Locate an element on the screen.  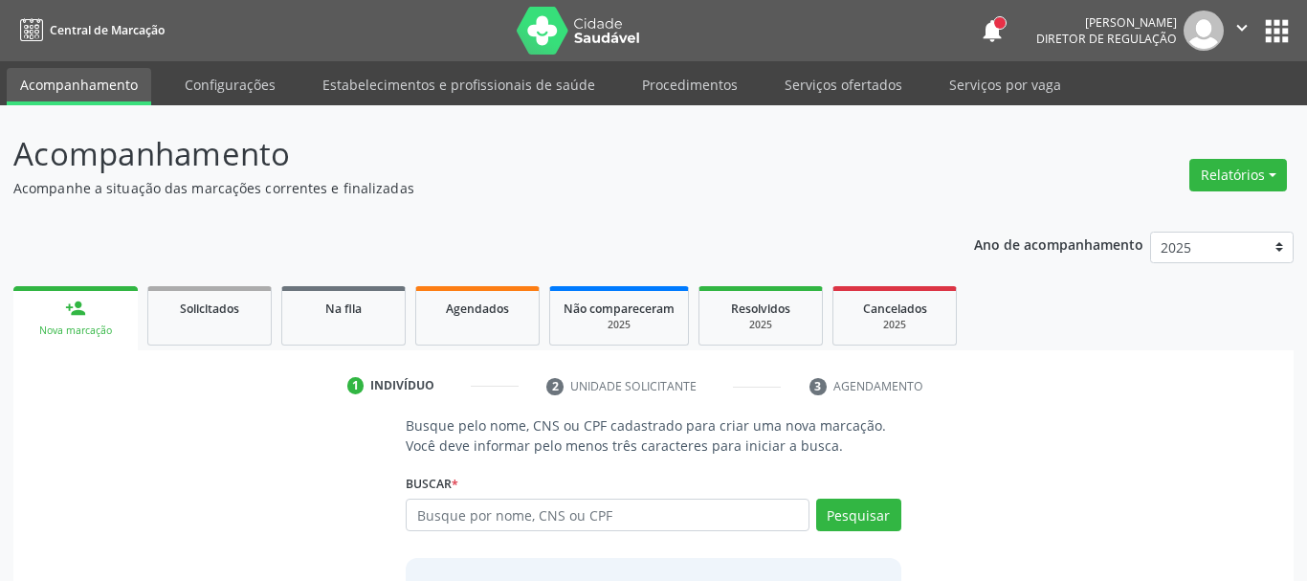
a: Estabelecimentos e profissionais de saúde is located at coordinates (458, 84).